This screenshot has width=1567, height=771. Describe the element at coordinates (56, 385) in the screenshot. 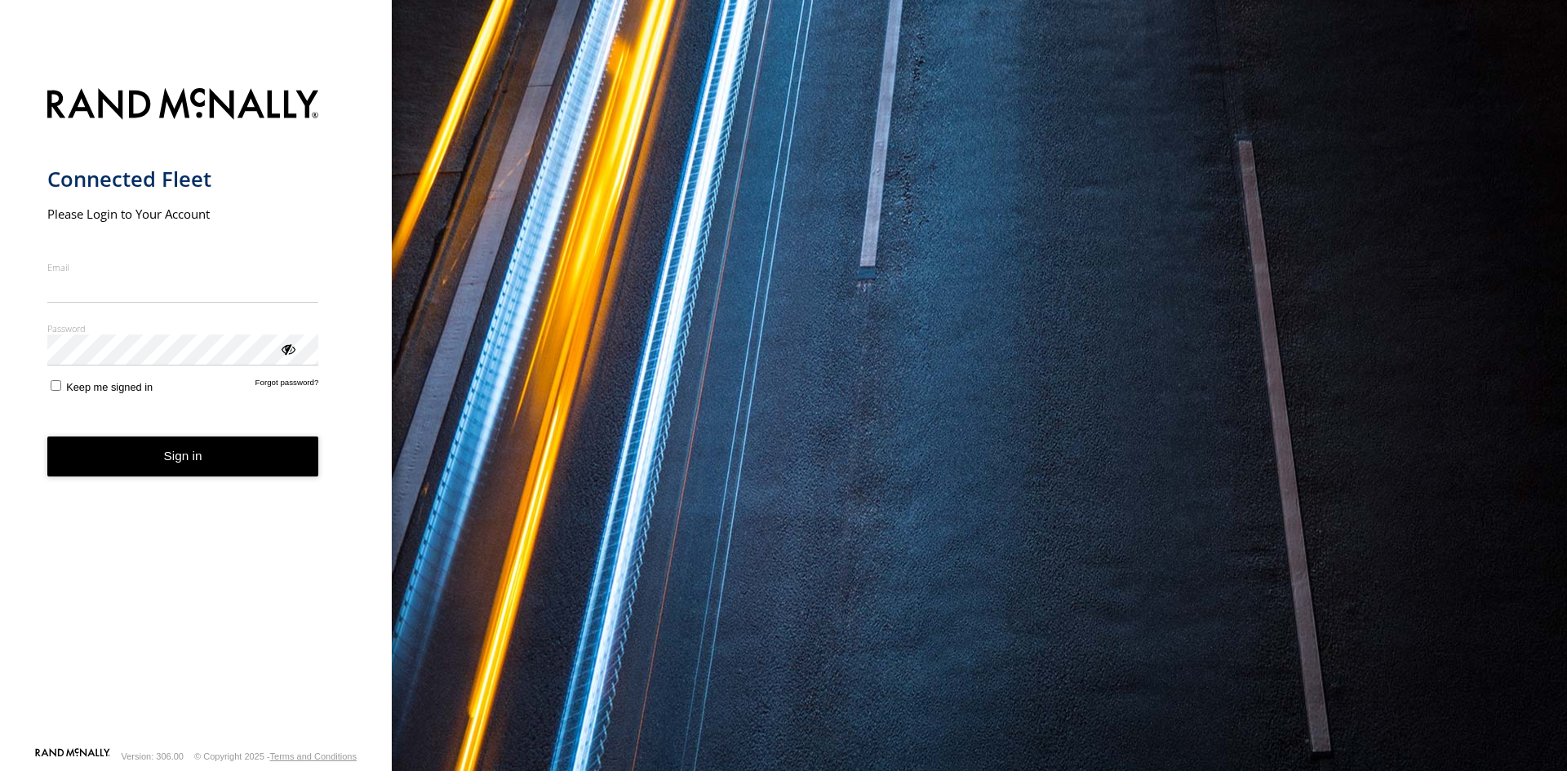

I see `input: Keep me signed in` at that location.